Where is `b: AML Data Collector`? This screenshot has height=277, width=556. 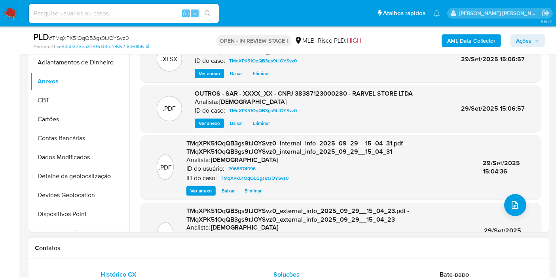 b: AML Data Collector is located at coordinates (471, 41).